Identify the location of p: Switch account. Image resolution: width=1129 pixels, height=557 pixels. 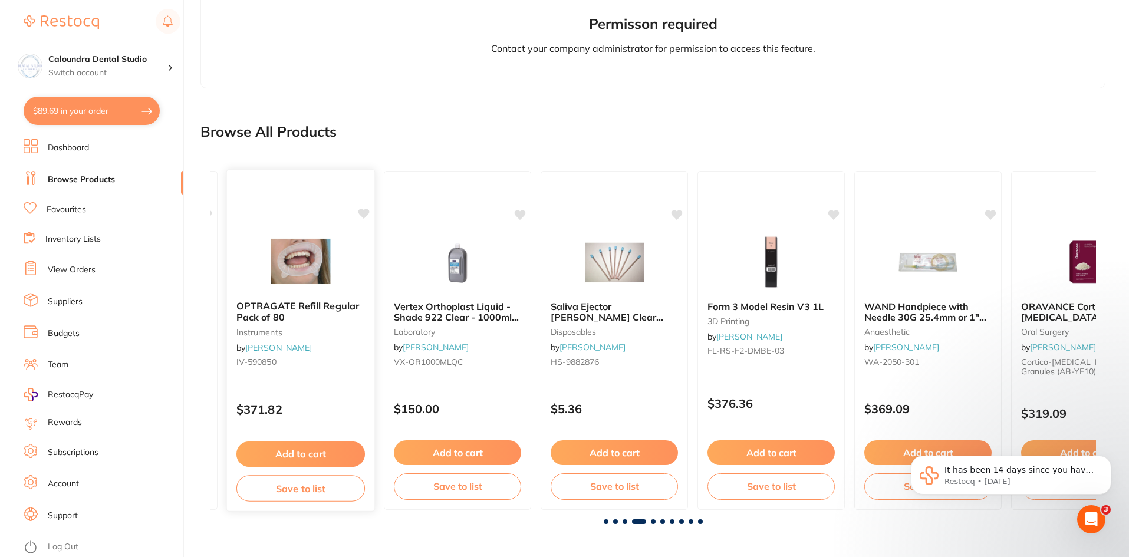
(108, 73).